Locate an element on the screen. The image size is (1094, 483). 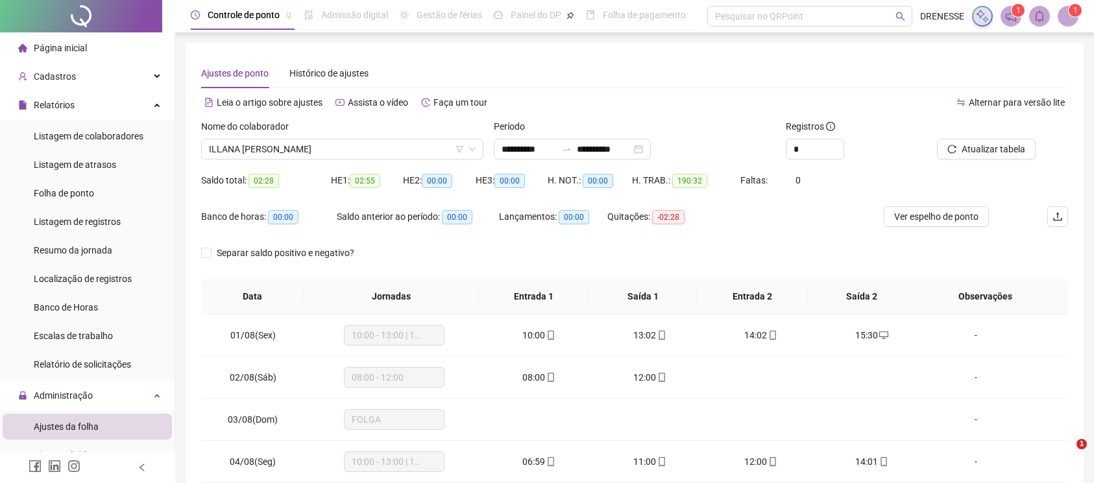
span: user-add is located at coordinates (23, 77).